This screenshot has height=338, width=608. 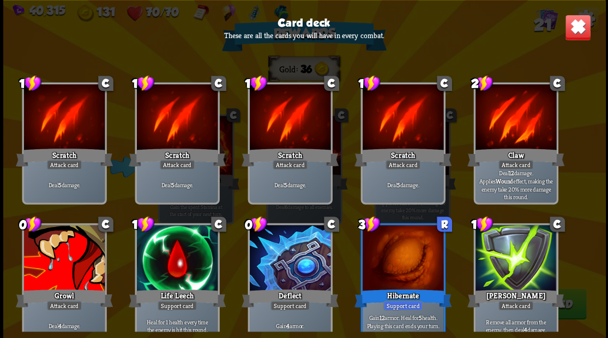 What do you see at coordinates (303, 35) in the screenshot?
I see `p: These are all the cards you will have in every combat.` at bounding box center [303, 35].